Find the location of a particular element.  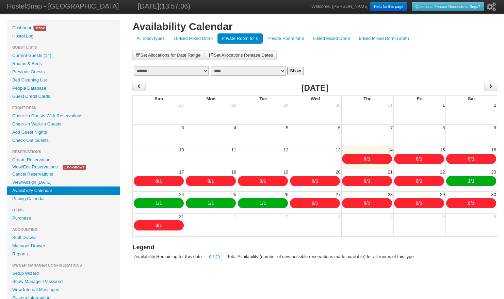

a: Private Room for 2 is located at coordinates (286, 38).